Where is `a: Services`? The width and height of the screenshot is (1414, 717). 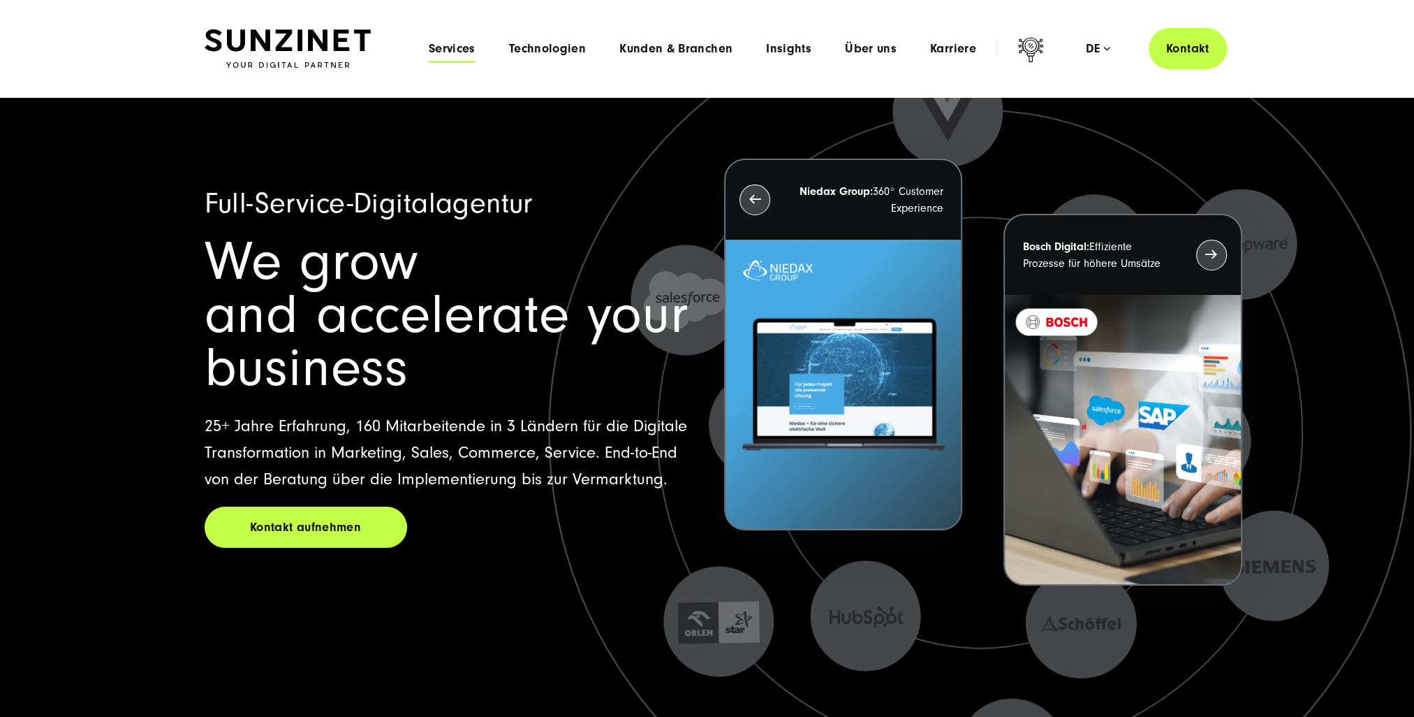
a: Services is located at coordinates (452, 49).